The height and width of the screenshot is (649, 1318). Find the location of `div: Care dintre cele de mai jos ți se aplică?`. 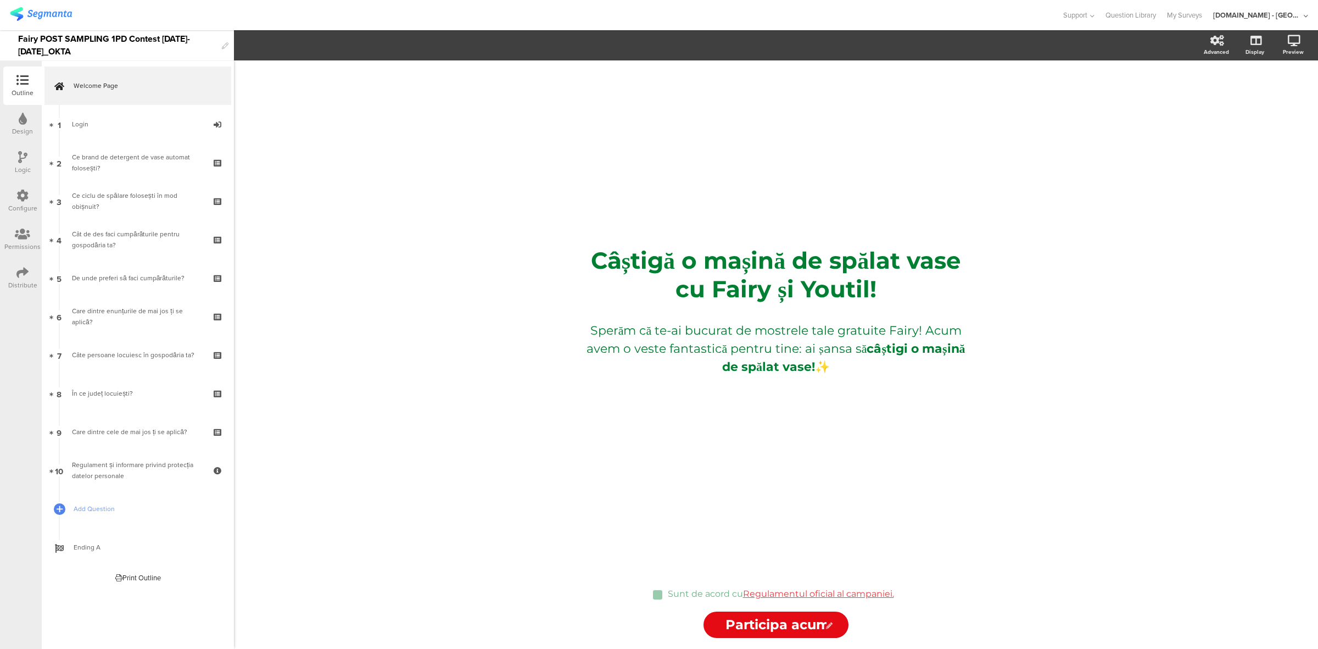

div: Care dintre cele de mai jos ți se aplică? is located at coordinates (137, 432).